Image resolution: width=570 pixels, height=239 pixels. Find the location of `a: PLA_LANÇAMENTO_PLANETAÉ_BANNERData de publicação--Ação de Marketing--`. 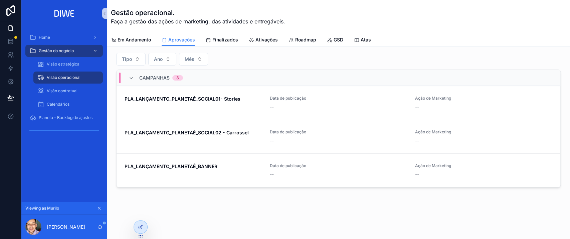

a: PLA_LANÇAMENTO_PLANETAÉ_BANNERData de publicação--Ação de Marketing-- is located at coordinates (339, 170).